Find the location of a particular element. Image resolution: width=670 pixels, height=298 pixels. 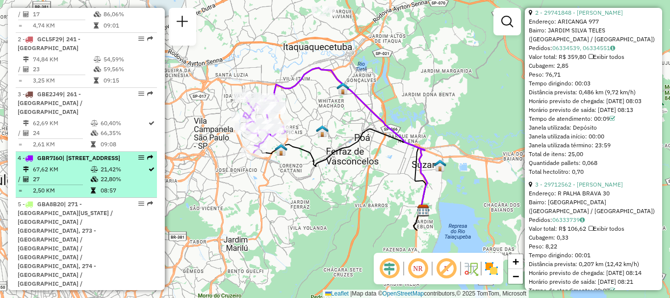

div: Tempo de atendimento: 00:09 is located at coordinates (594, 119).